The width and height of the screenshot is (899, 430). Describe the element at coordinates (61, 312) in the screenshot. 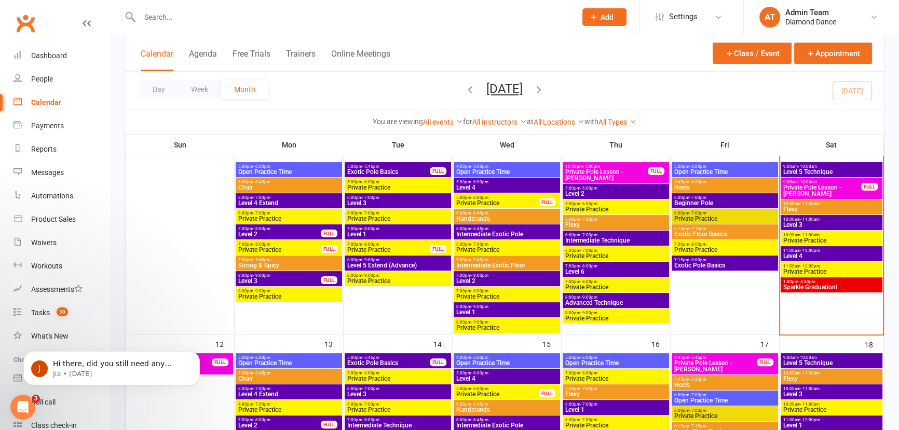

I see `a: Tasks 30` at that location.